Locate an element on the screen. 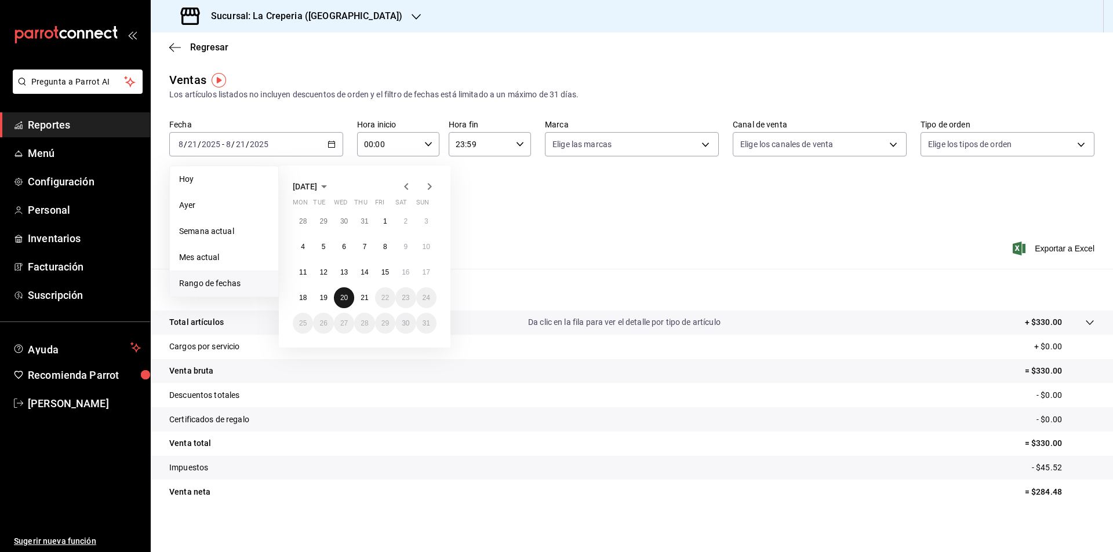 The height and width of the screenshot is (552, 1113). button: August 6, 2025 is located at coordinates (344, 247).